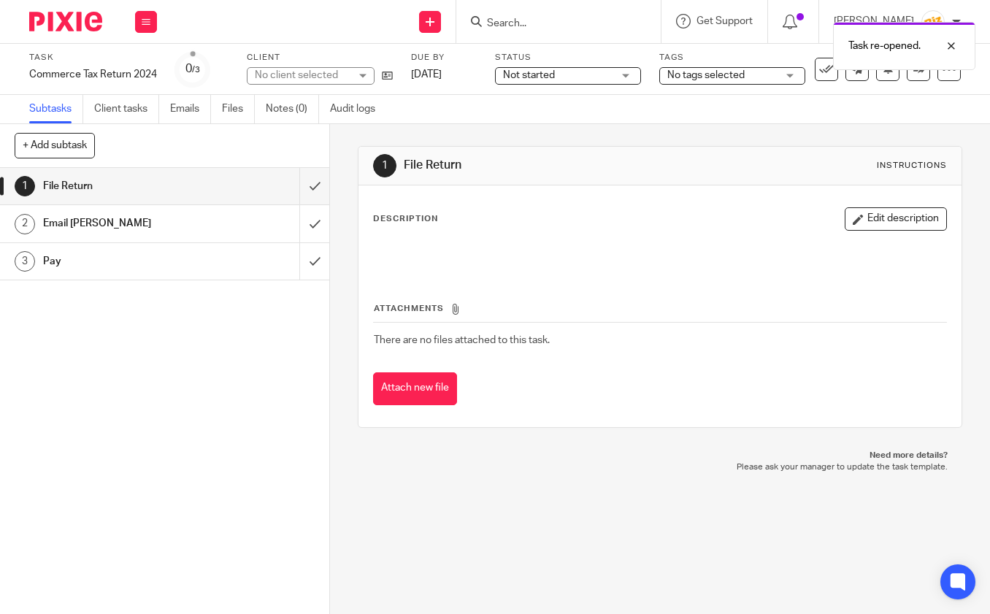  I want to click on p: Task re-opened., so click(884, 46).